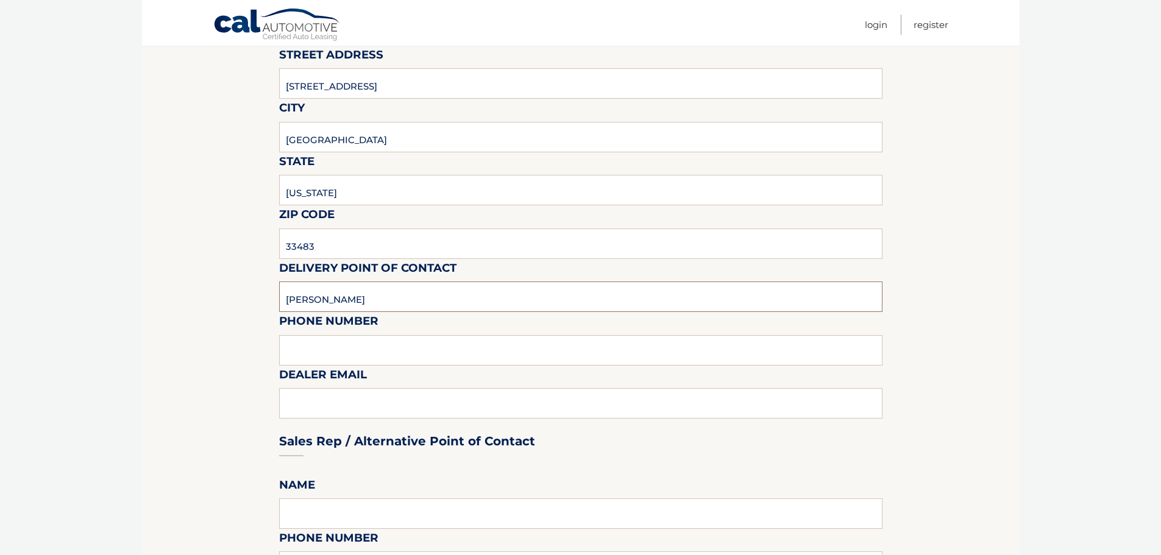 Image resolution: width=1161 pixels, height=555 pixels. I want to click on label: City, so click(292, 110).